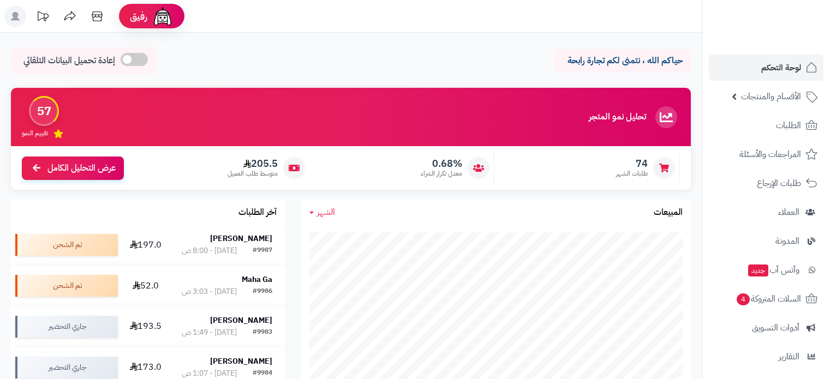 The image size is (830, 379). What do you see at coordinates (322, 212) in the screenshot?
I see `a: الشهر` at bounding box center [322, 212].